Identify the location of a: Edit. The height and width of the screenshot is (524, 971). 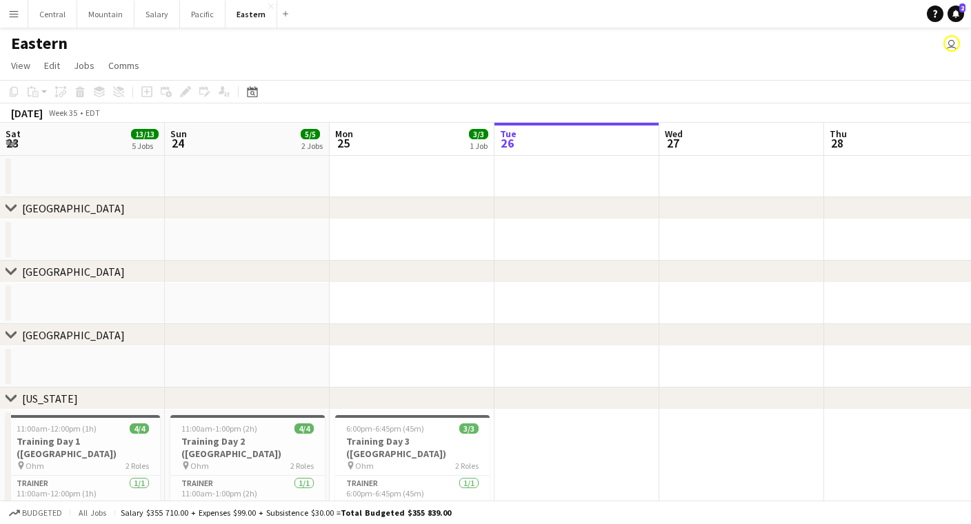
(52, 66).